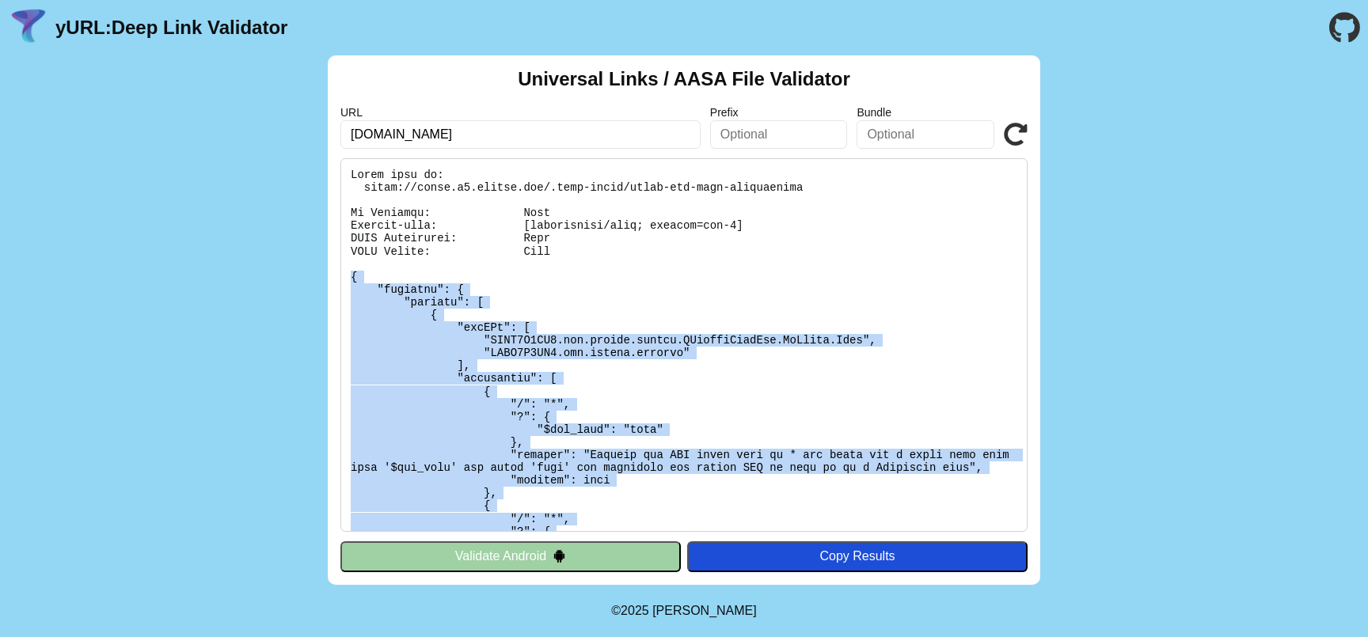  Describe the element at coordinates (857, 556) in the screenshot. I see `div: Copy Results` at that location.